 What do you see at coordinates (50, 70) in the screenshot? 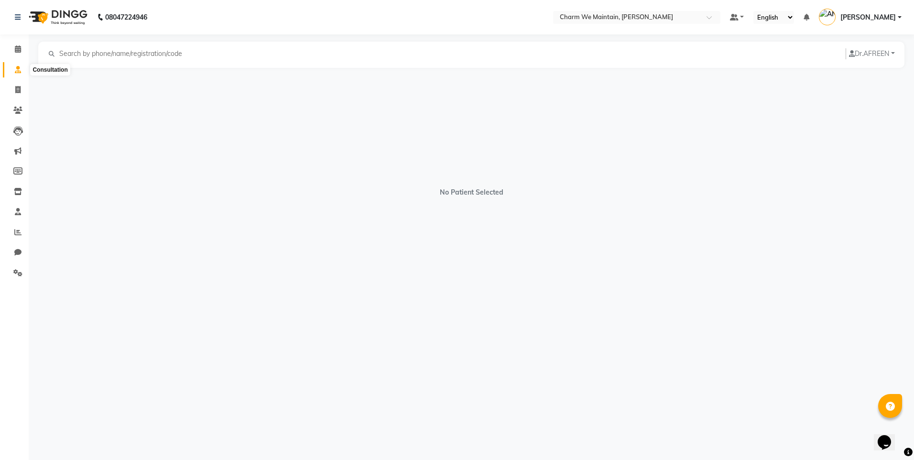
I see `div: Consultation` at bounding box center [50, 70].